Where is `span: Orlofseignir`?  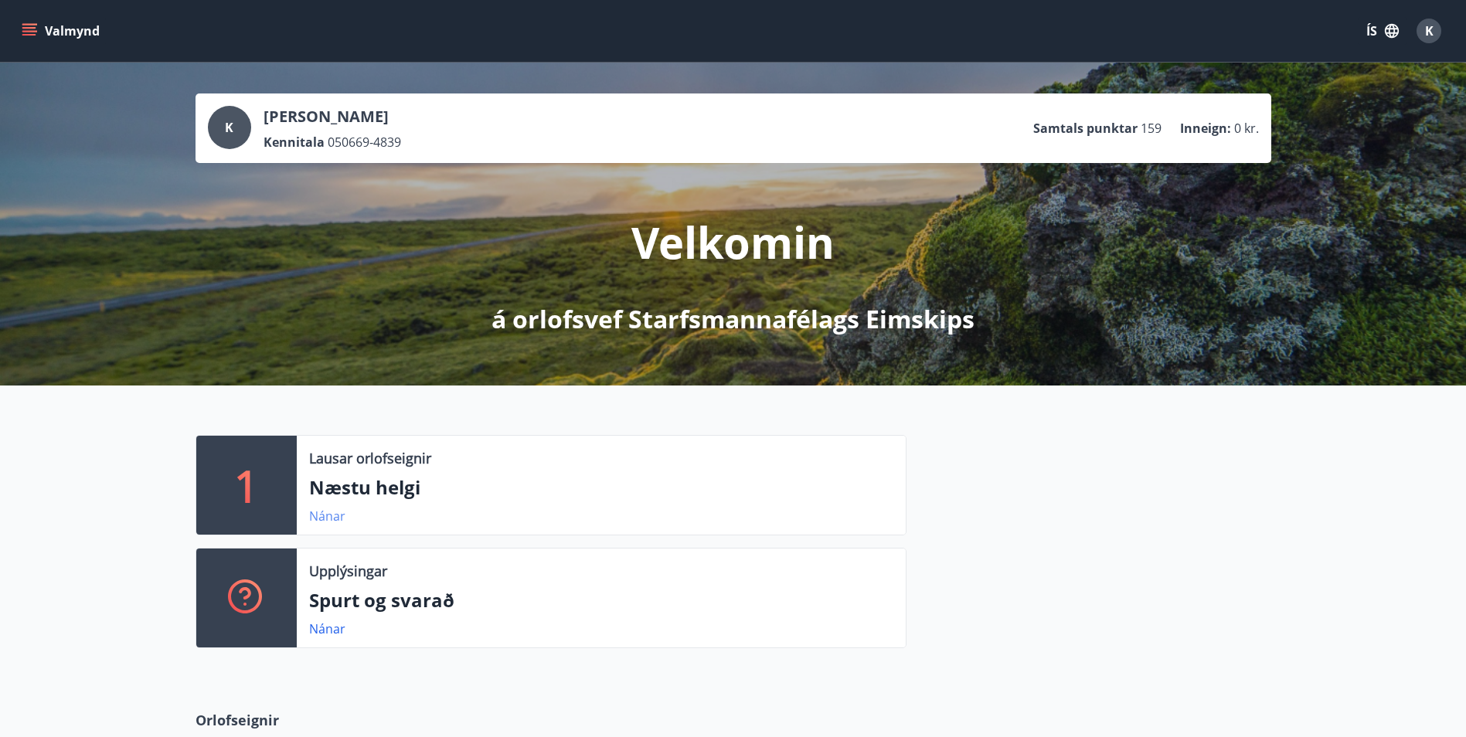
span: Orlofseignir is located at coordinates (237, 720).